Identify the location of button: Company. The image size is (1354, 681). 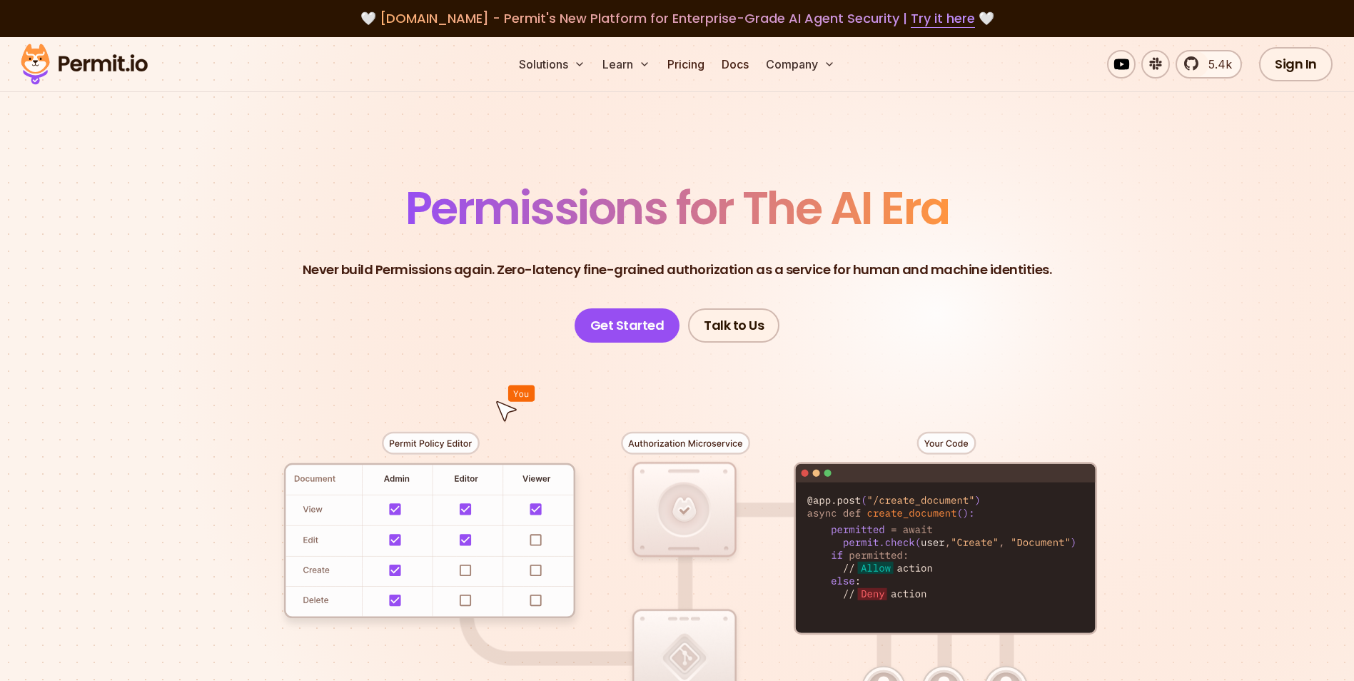
(800, 64).